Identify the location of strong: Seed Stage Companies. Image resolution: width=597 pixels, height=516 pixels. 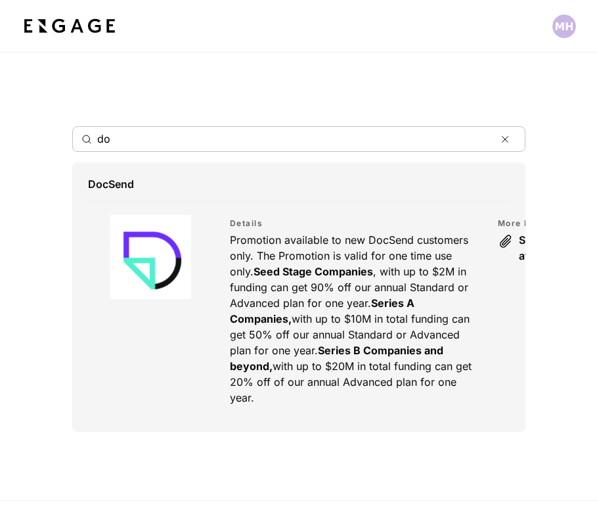
(313, 271).